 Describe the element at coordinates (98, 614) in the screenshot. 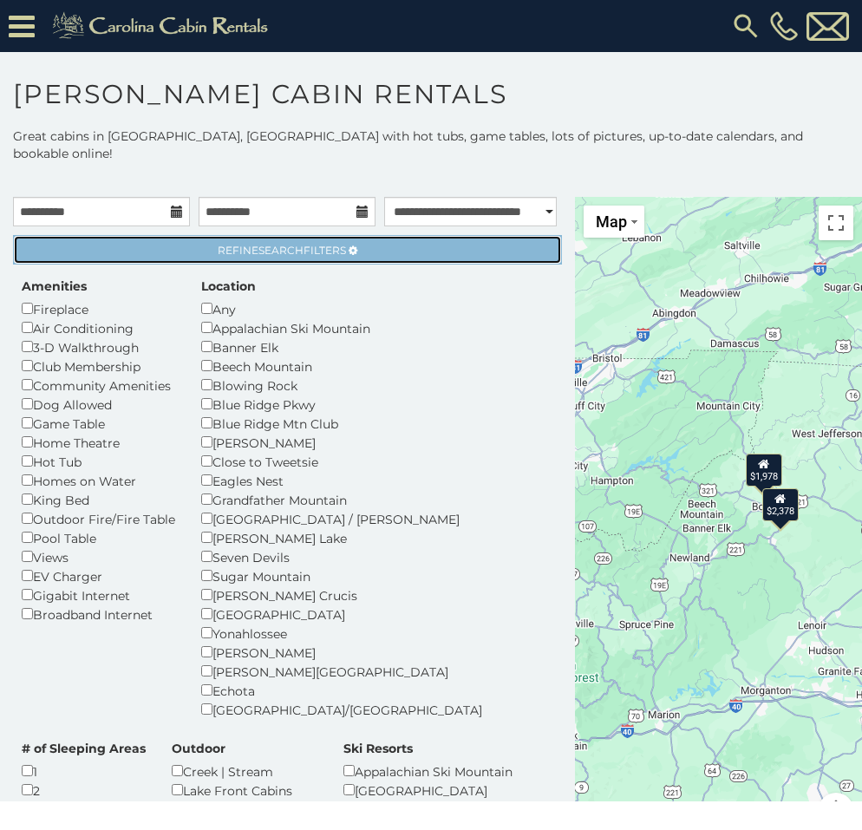

I see `div: Broadband Internet` at that location.